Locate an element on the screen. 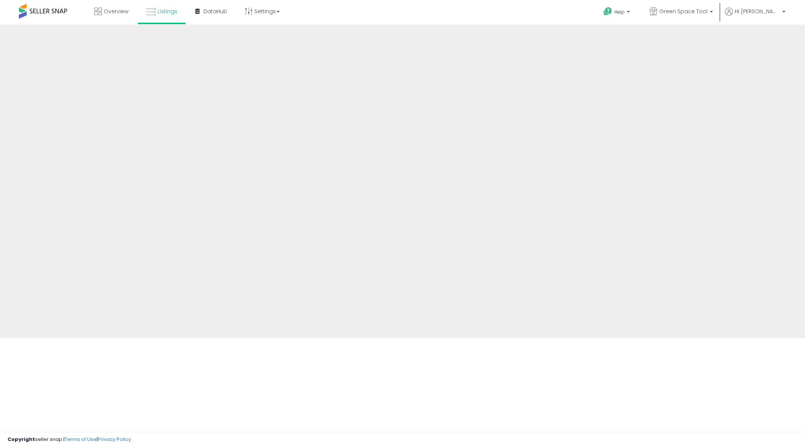 The width and height of the screenshot is (805, 447). a: Help is located at coordinates (618, 13).